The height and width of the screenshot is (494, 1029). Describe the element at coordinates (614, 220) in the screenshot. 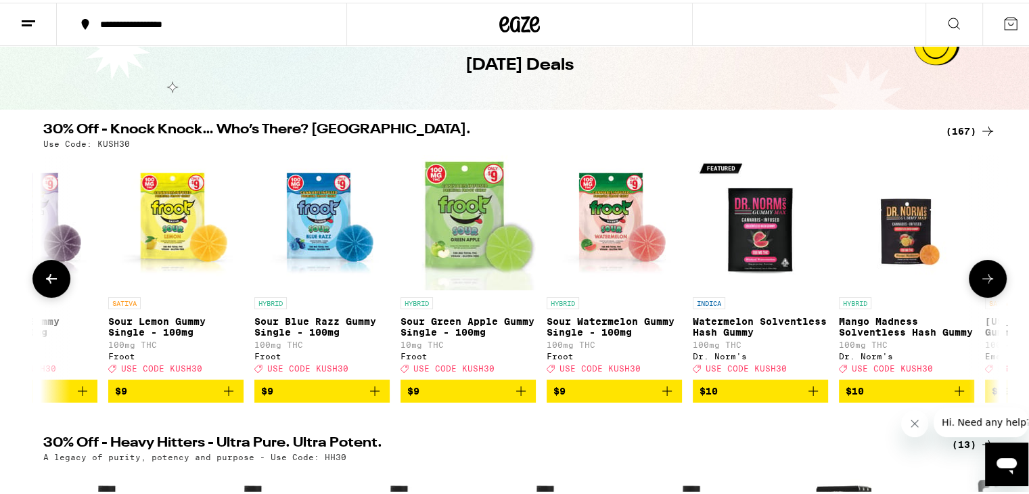

I see `img: Froot - Sour Watermelon Gummy Single - 100mg` at that location.